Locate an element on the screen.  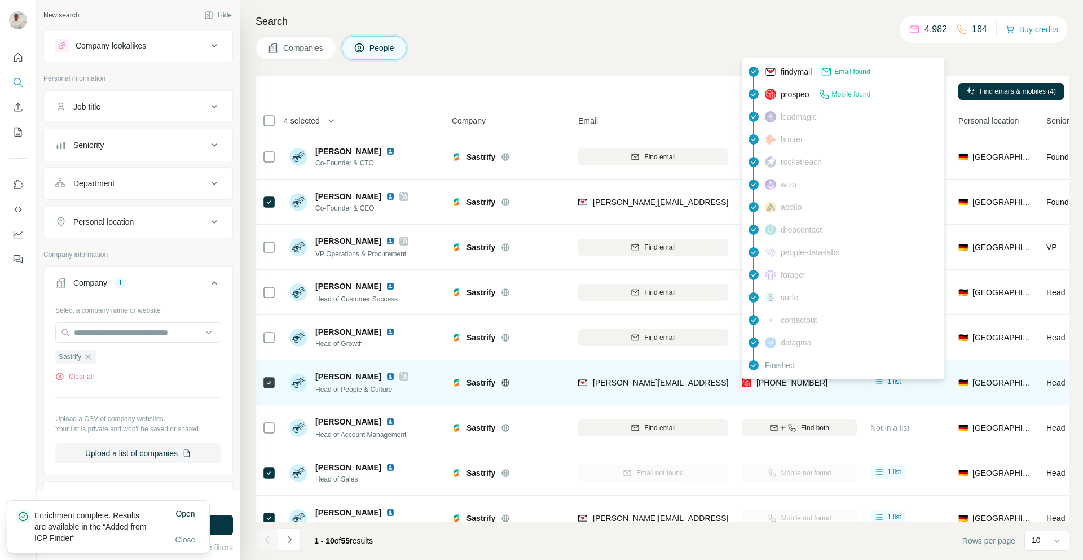
span: Company is located at coordinates (469, 121).